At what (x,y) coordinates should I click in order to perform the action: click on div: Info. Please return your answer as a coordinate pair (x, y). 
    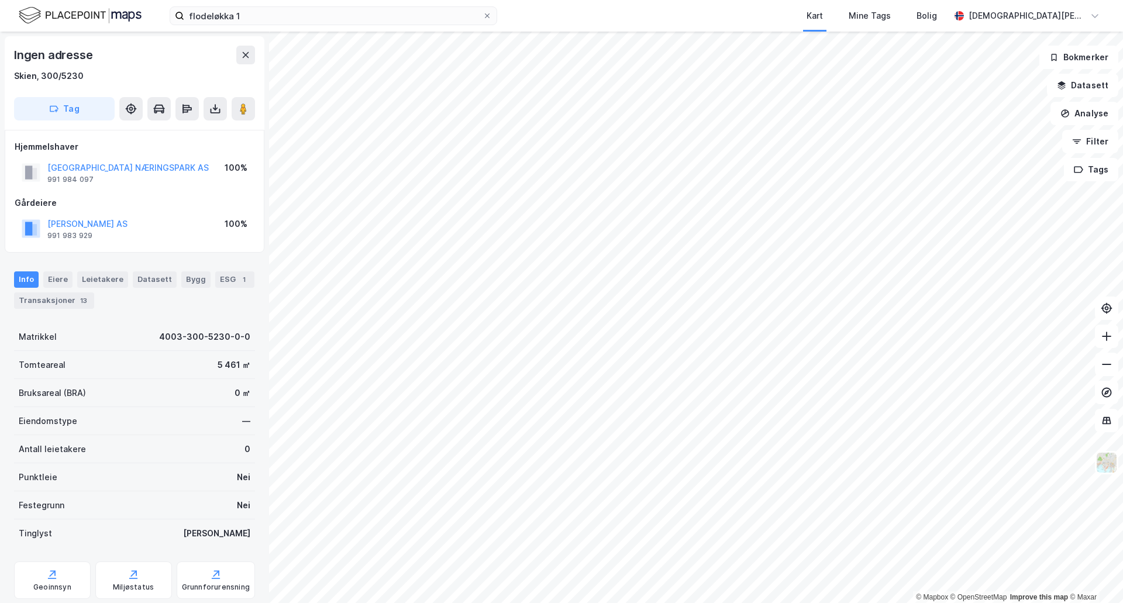
    Looking at the image, I should click on (26, 280).